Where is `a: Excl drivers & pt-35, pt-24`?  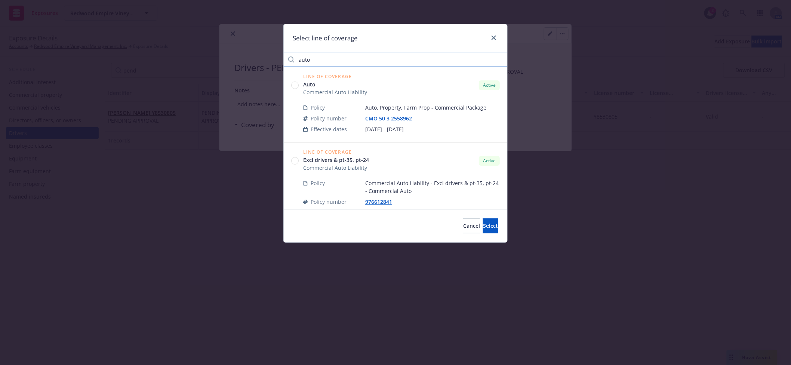 a: Excl drivers & pt-35, pt-24 is located at coordinates (339, 160).